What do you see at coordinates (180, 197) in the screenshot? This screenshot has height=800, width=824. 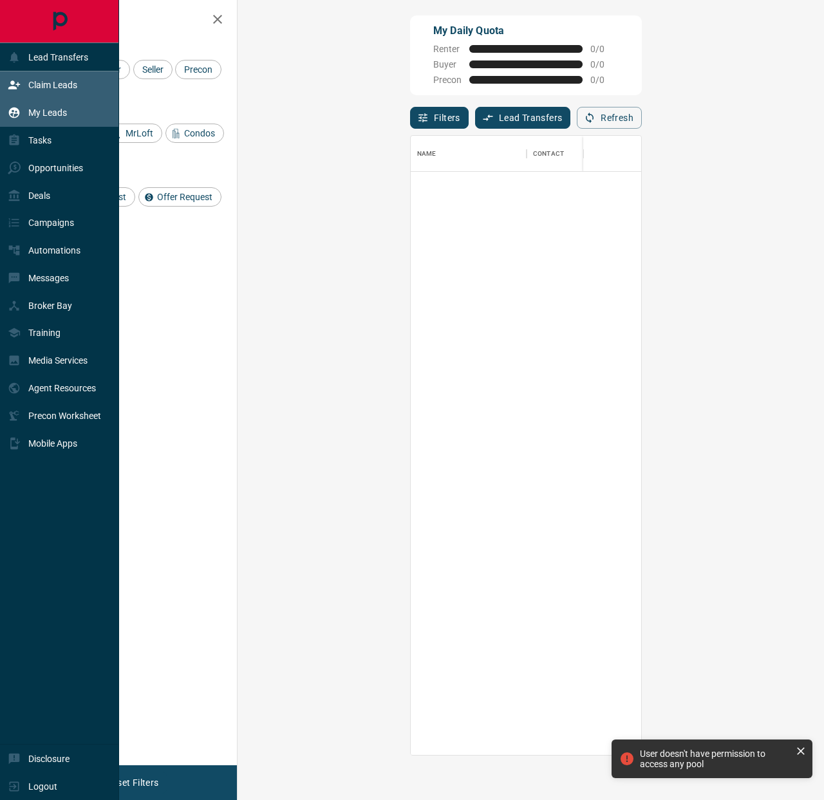 I see `div: Offer Request` at bounding box center [180, 197].